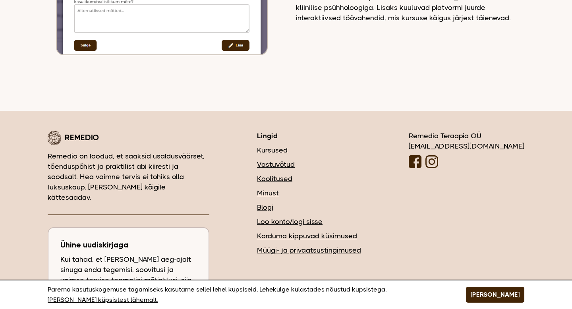 The height and width of the screenshot is (309, 572). What do you see at coordinates (415, 162) in the screenshot?
I see `img: Facebooki logo` at bounding box center [415, 162].